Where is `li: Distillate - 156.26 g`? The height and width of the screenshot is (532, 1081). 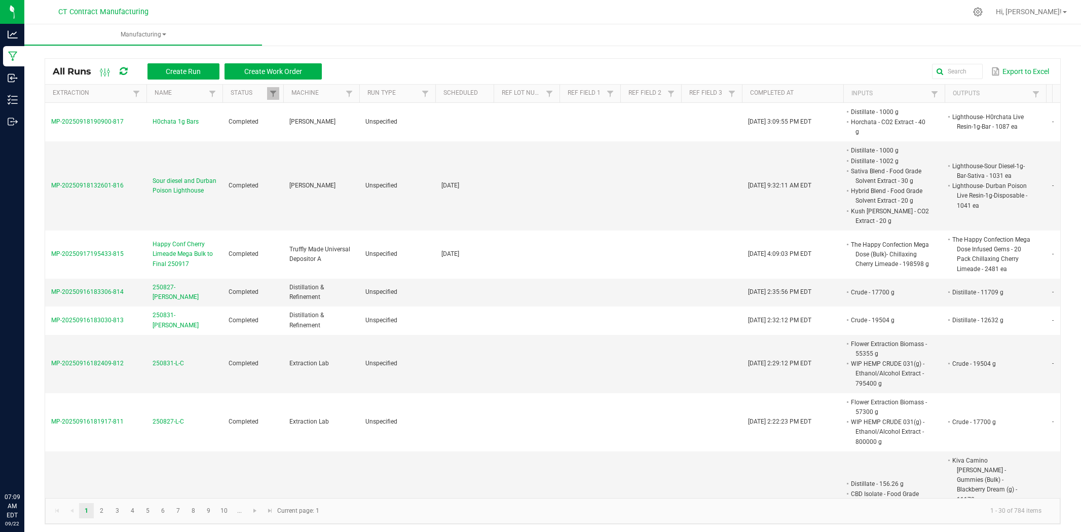
li: Distillate - 156.26 g is located at coordinates (890, 484).